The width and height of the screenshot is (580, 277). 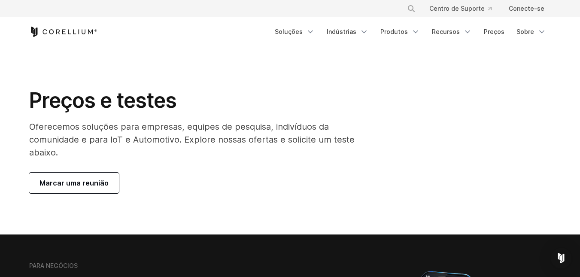 What do you see at coordinates (74, 183) in the screenshot?
I see `a: Marcar uma reunião` at bounding box center [74, 183].